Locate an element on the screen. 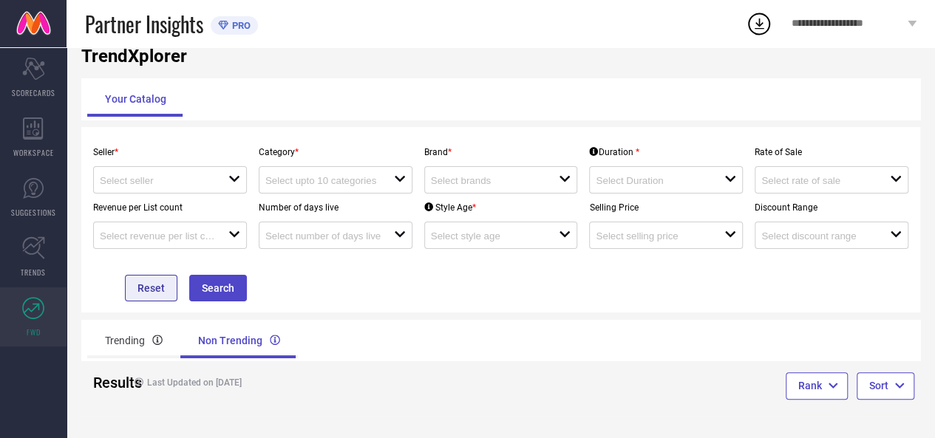 This screenshot has height=438, width=935. p: Rate of Sale is located at coordinates (831, 152).